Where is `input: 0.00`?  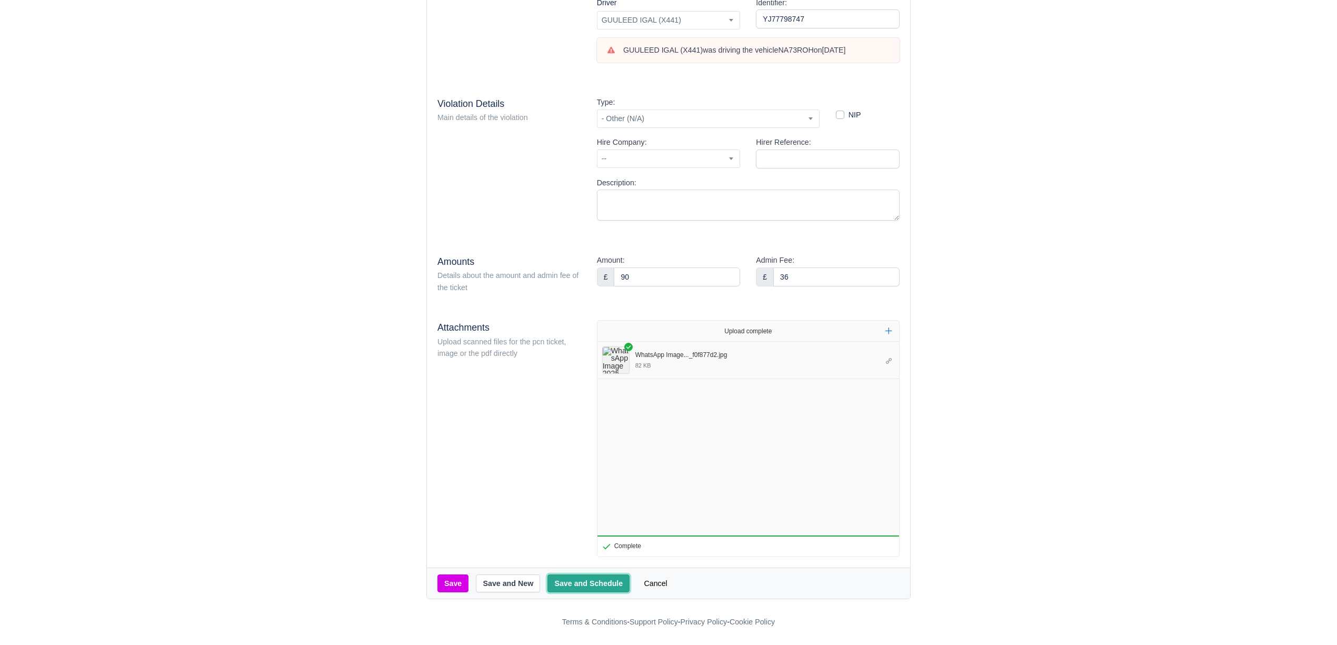 input: 0.00 is located at coordinates (677, 277).